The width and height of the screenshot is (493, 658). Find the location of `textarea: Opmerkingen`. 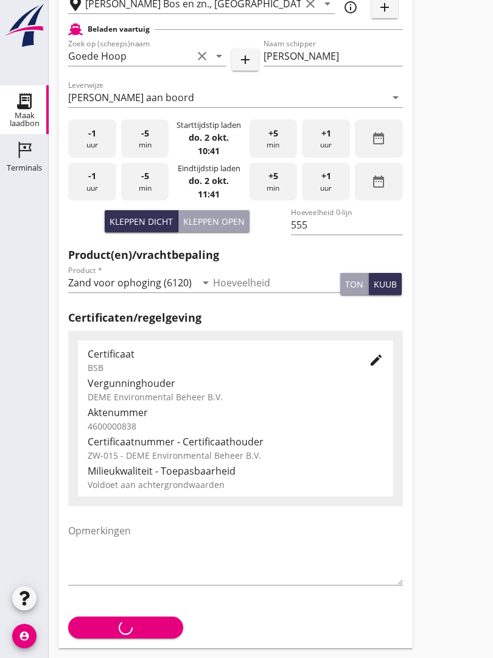

textarea: Opmerkingen is located at coordinates (236, 552).